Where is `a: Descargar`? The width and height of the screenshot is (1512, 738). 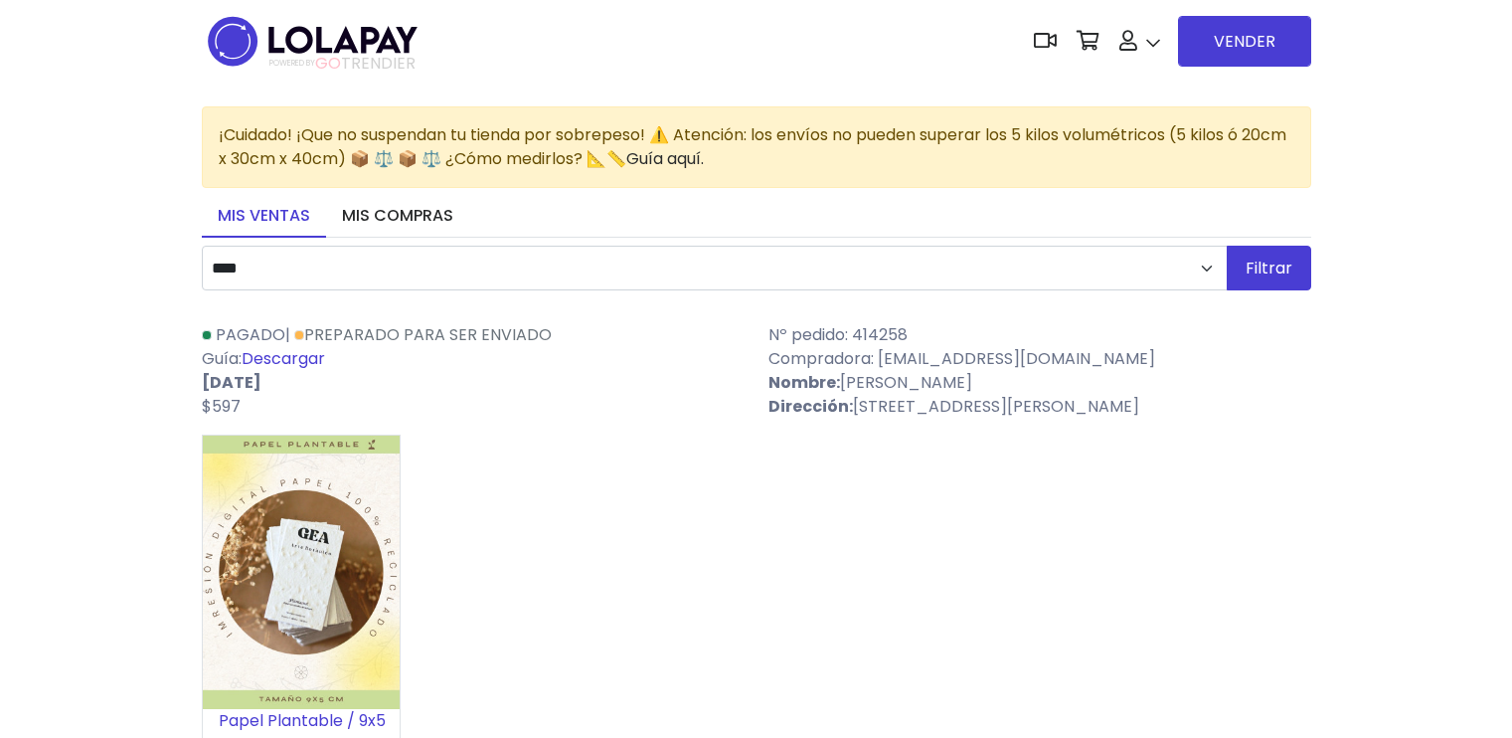 a: Descargar is located at coordinates (283, 358).